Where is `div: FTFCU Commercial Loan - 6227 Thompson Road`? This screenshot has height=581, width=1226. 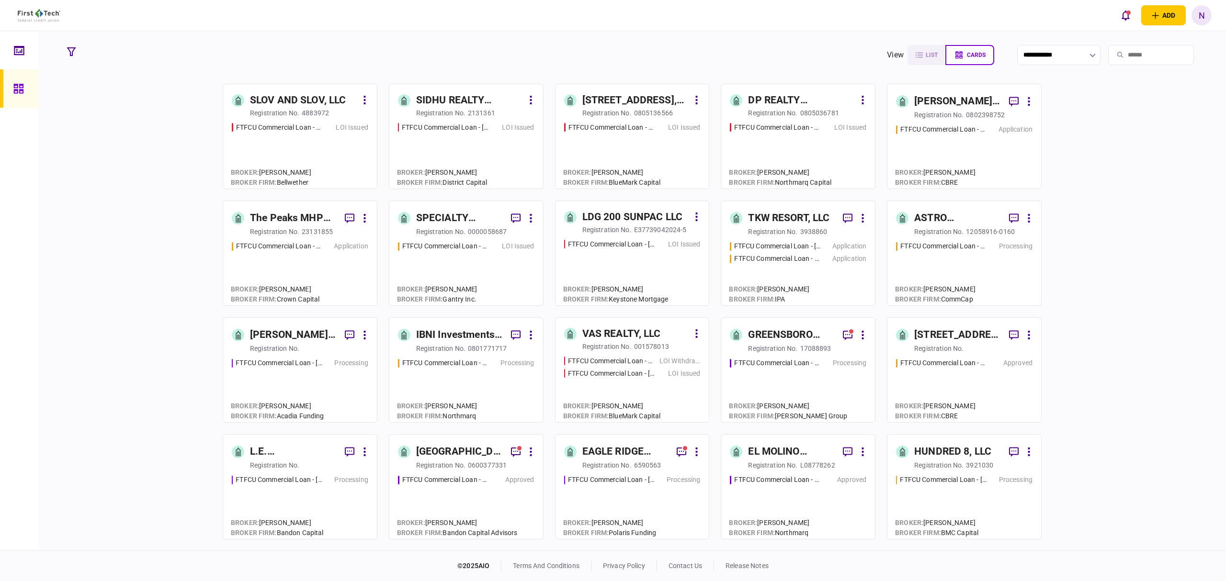
div: FTFCU Commercial Loan - 6227 Thompson Road is located at coordinates (611, 374).